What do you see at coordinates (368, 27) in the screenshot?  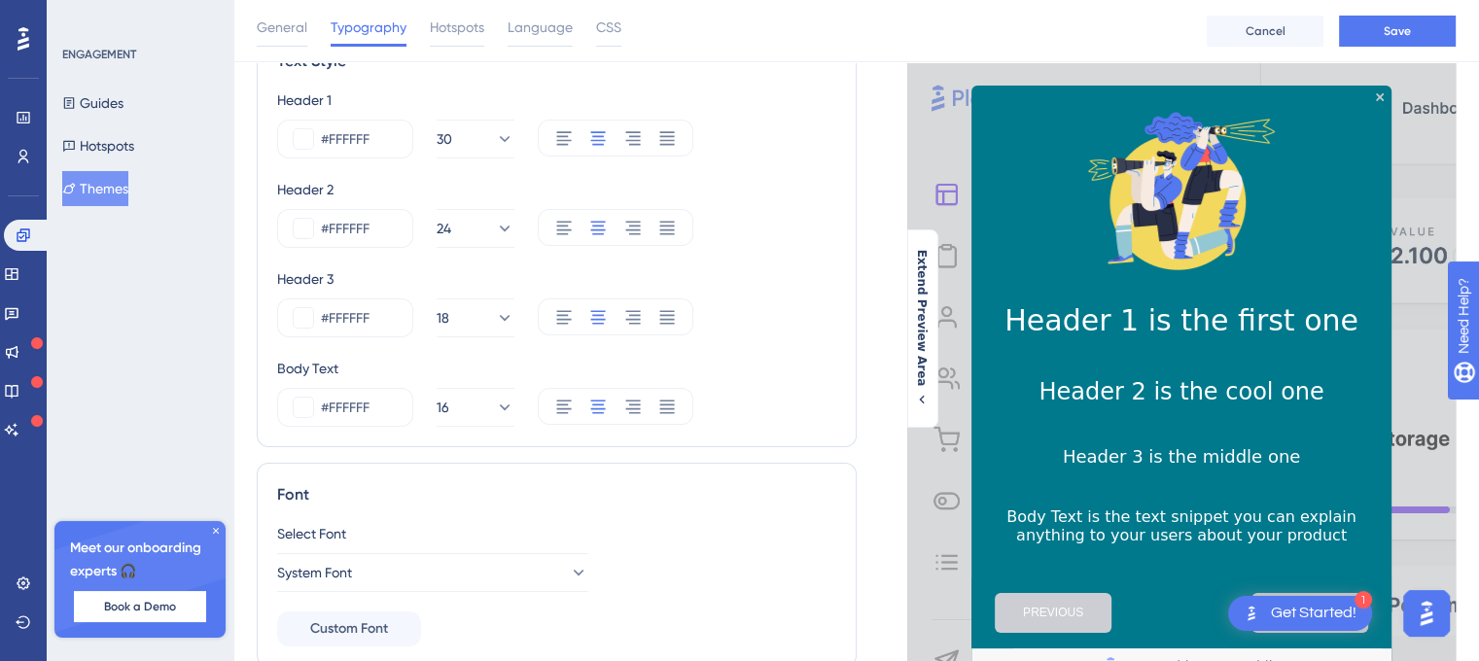 I see `span: Typography` at bounding box center [368, 27].